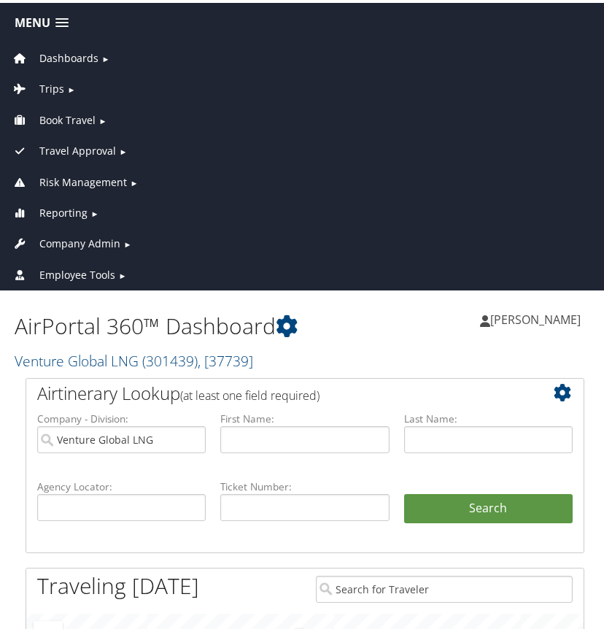  What do you see at coordinates (80, 241) in the screenshot?
I see `span: Company Admin` at bounding box center [80, 241].